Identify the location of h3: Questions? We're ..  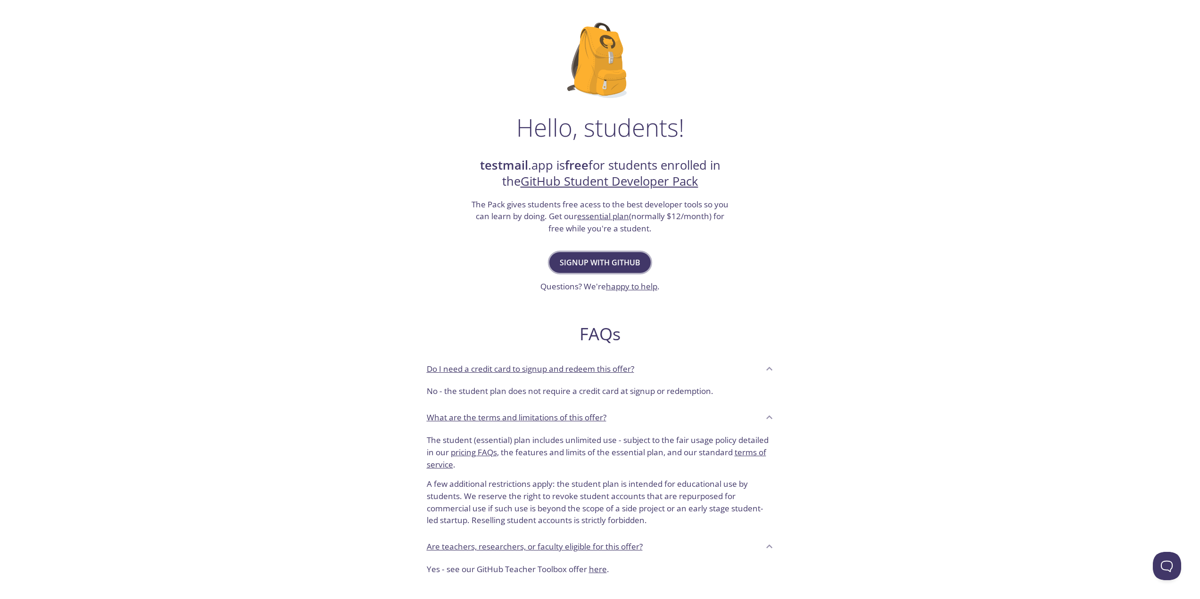
(600, 287).